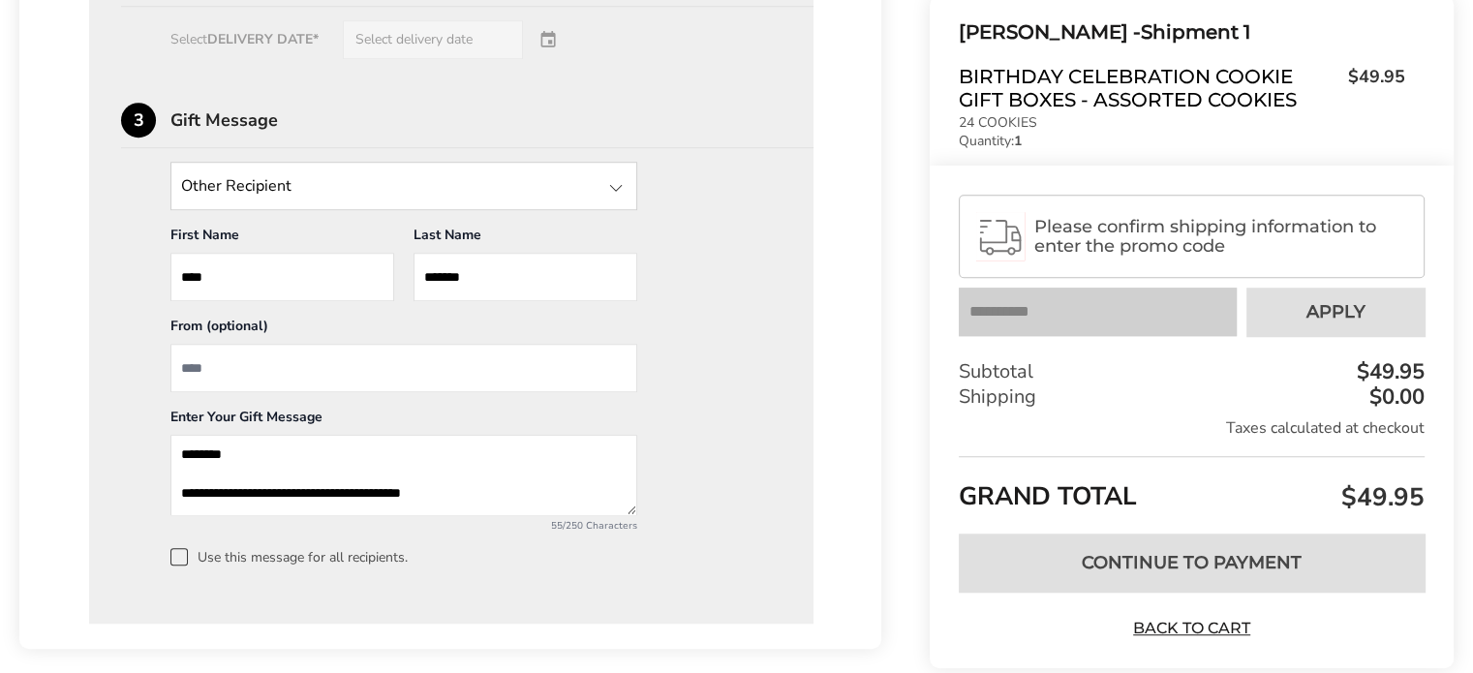 This screenshot has height=673, width=1473. Describe the element at coordinates (282, 277) in the screenshot. I see `input: First Name` at that location.